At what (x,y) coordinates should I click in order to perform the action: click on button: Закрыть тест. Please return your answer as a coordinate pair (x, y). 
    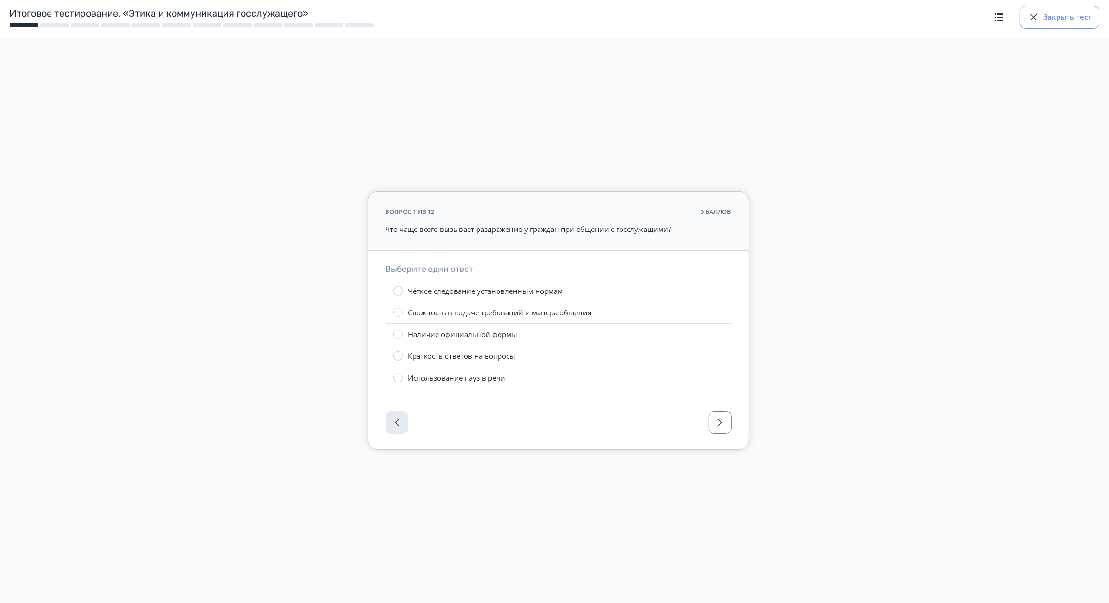
    Looking at the image, I should click on (1060, 17).